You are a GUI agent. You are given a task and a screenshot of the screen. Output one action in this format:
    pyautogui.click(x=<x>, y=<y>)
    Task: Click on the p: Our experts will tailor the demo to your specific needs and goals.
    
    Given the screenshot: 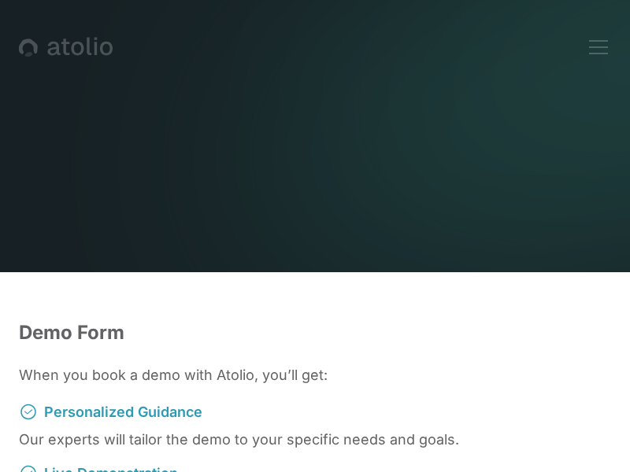 What is the action you would take?
    pyautogui.click(x=315, y=439)
    